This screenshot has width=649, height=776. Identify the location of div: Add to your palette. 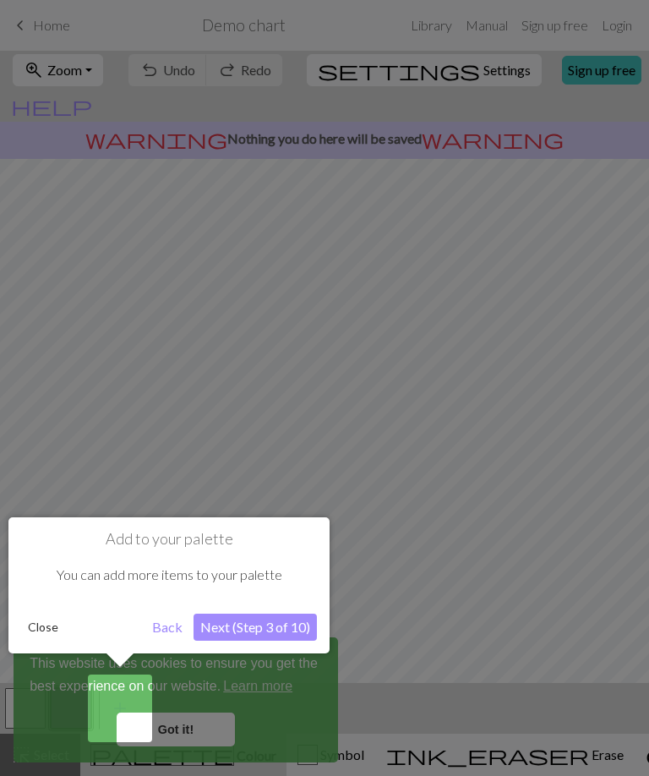
(169, 585).